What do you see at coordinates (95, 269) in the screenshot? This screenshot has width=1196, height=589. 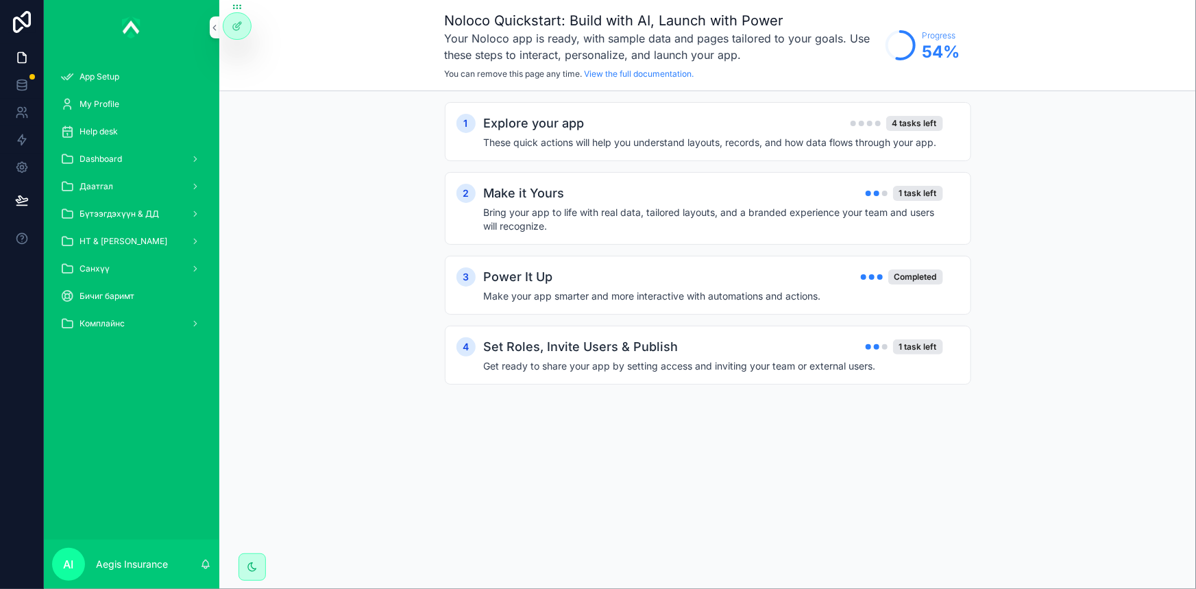 I see `span: Санхүү` at bounding box center [95, 269].